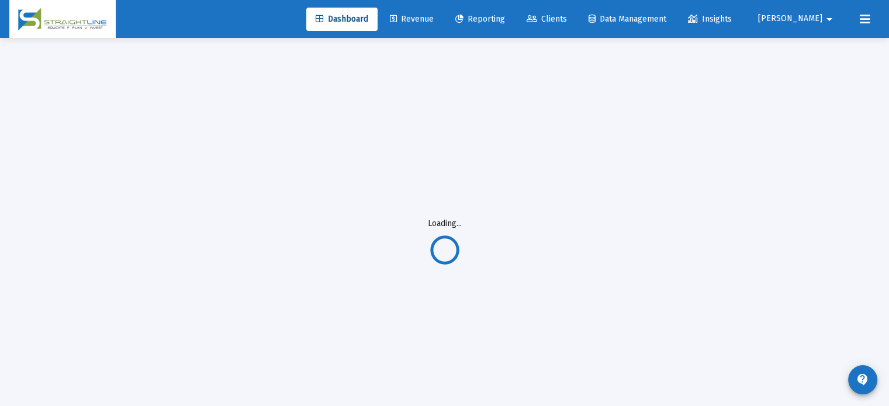 Image resolution: width=889 pixels, height=406 pixels. Describe the element at coordinates (342, 19) in the screenshot. I see `a: Dashboard` at that location.